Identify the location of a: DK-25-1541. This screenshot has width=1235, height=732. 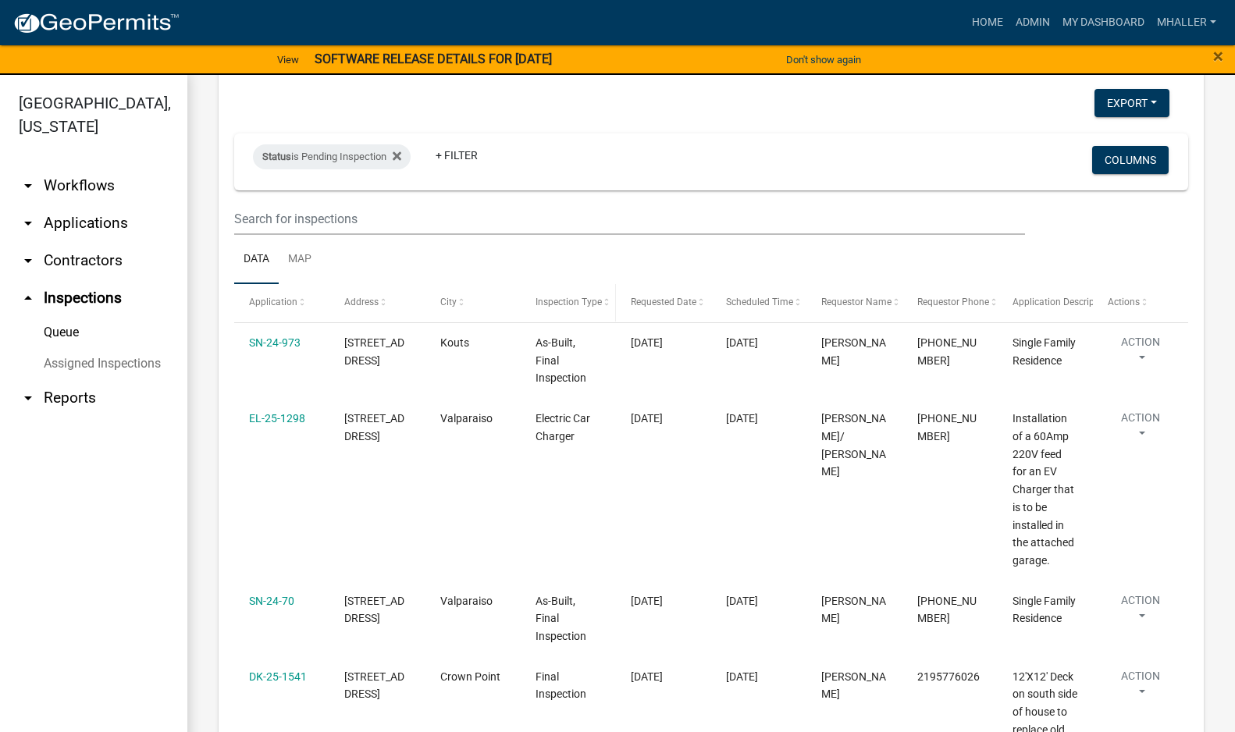
(278, 677).